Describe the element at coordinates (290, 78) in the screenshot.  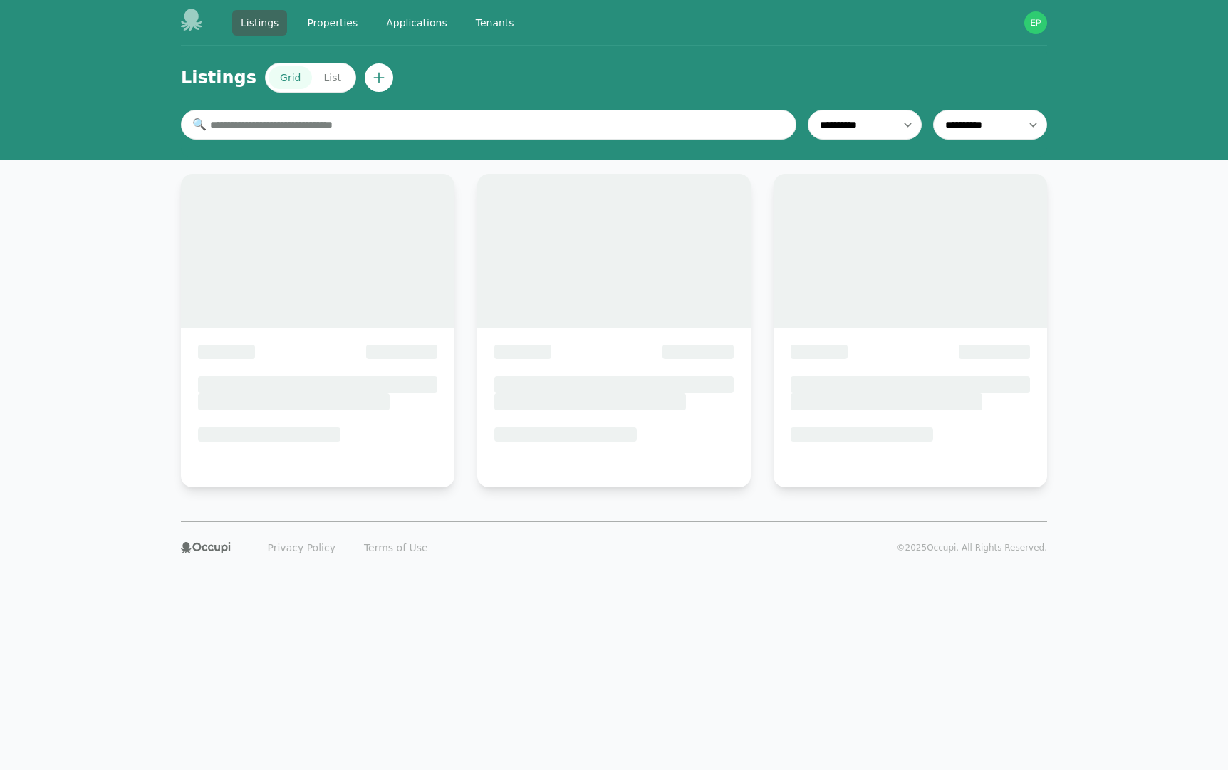
I see `button: Grid` at that location.